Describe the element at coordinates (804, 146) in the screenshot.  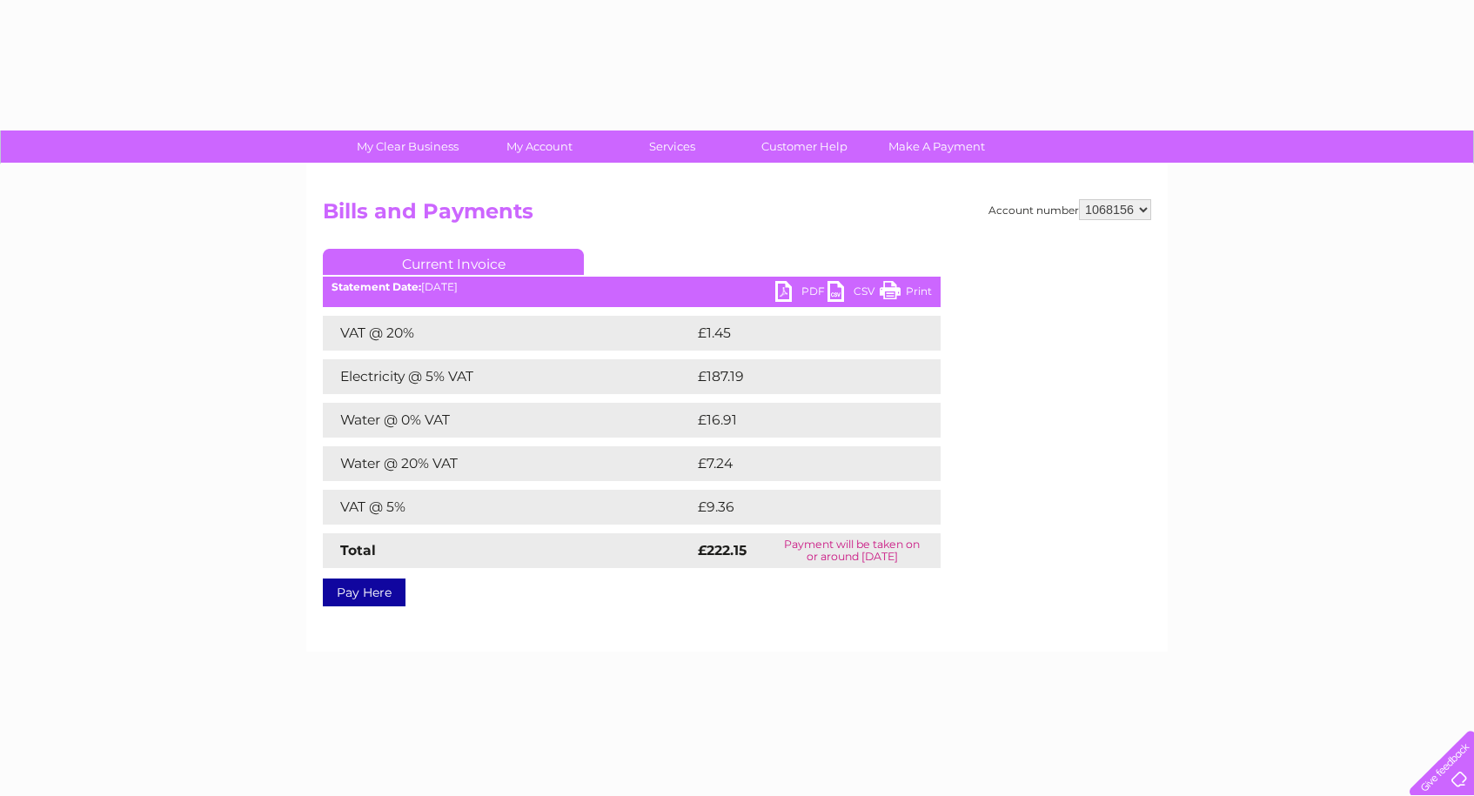
I see `a: Customer Help` at that location.